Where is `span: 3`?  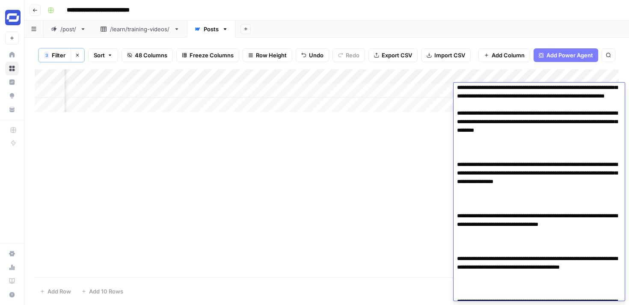
span: 3 is located at coordinates (47, 55).